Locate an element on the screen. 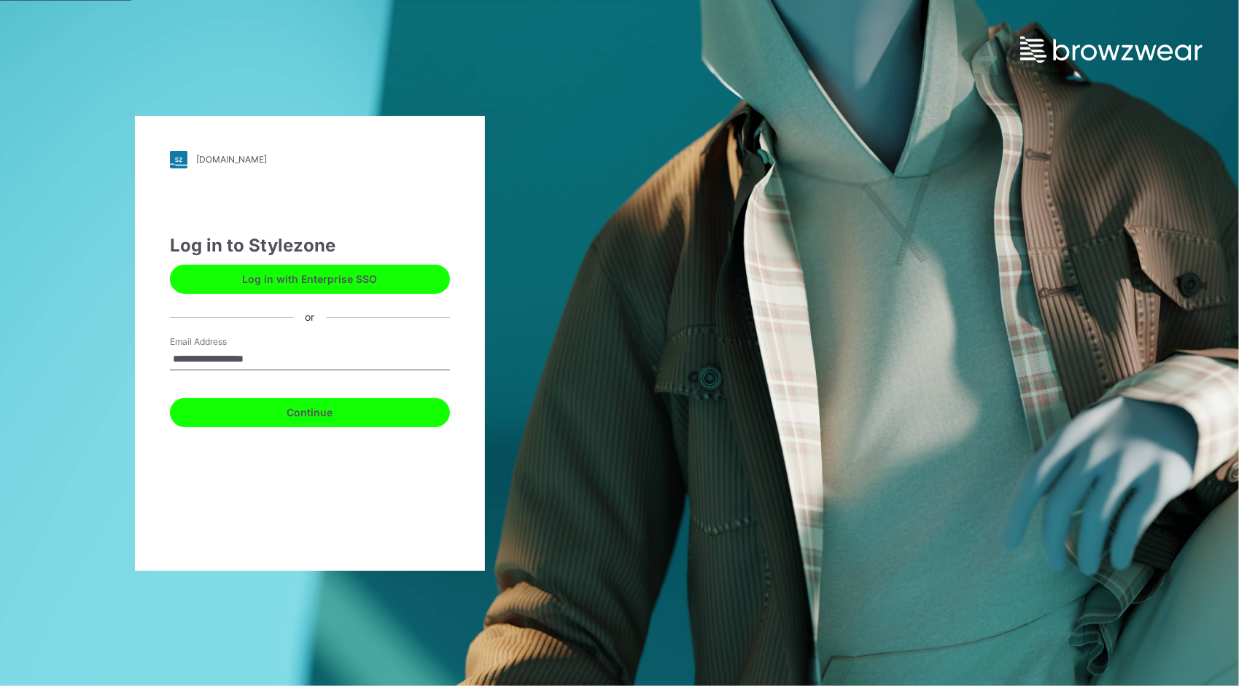  button: Log in with Enterprise SSO is located at coordinates (310, 279).